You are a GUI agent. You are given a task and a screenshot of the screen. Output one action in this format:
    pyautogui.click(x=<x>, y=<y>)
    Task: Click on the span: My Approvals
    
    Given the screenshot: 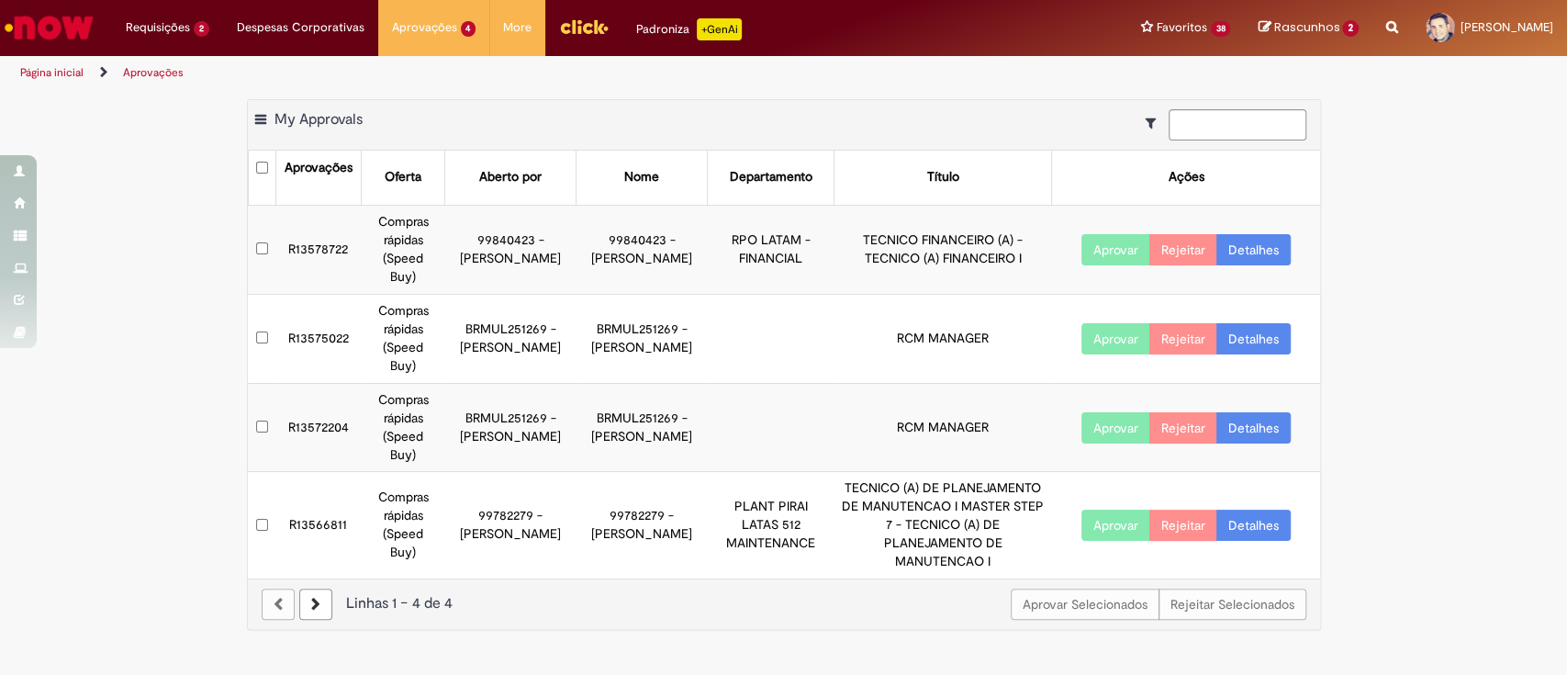 What is the action you would take?
    pyautogui.click(x=319, y=119)
    